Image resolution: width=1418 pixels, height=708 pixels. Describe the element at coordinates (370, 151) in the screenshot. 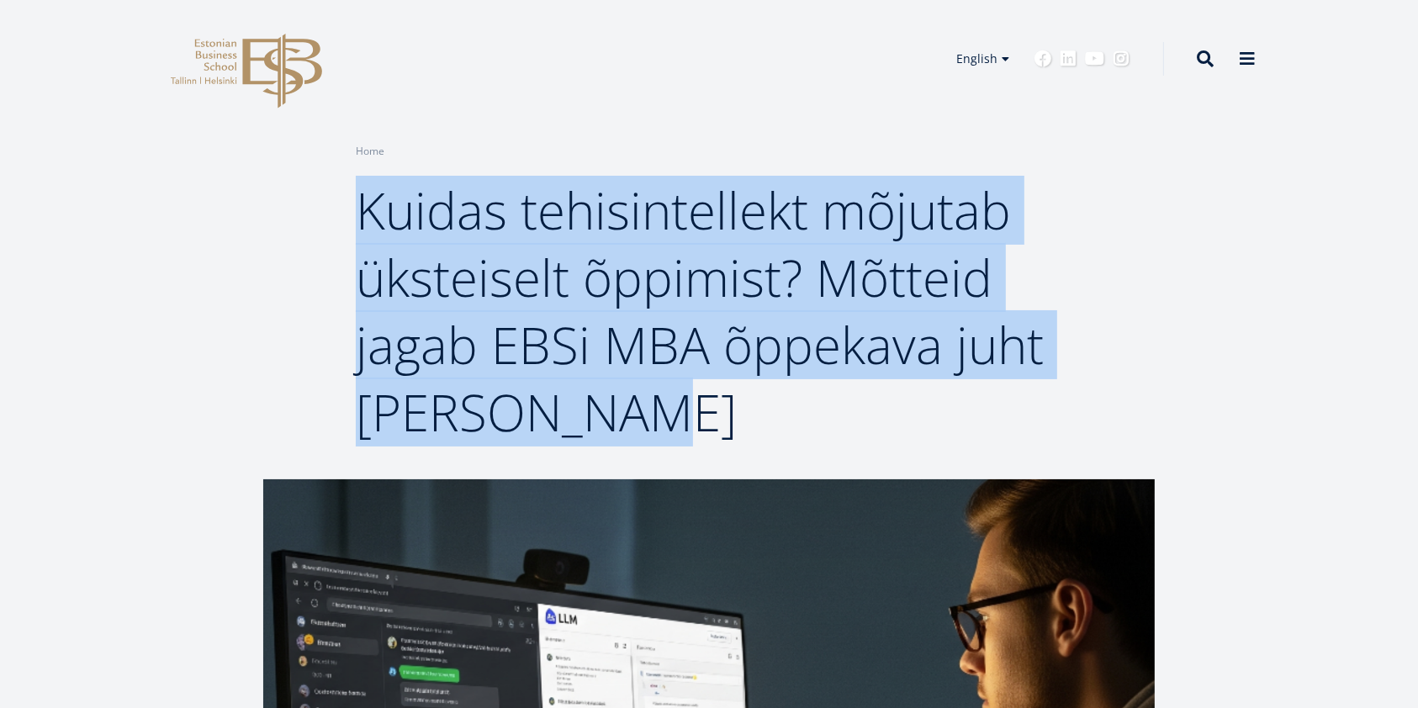

I see `a: Home` at that location.